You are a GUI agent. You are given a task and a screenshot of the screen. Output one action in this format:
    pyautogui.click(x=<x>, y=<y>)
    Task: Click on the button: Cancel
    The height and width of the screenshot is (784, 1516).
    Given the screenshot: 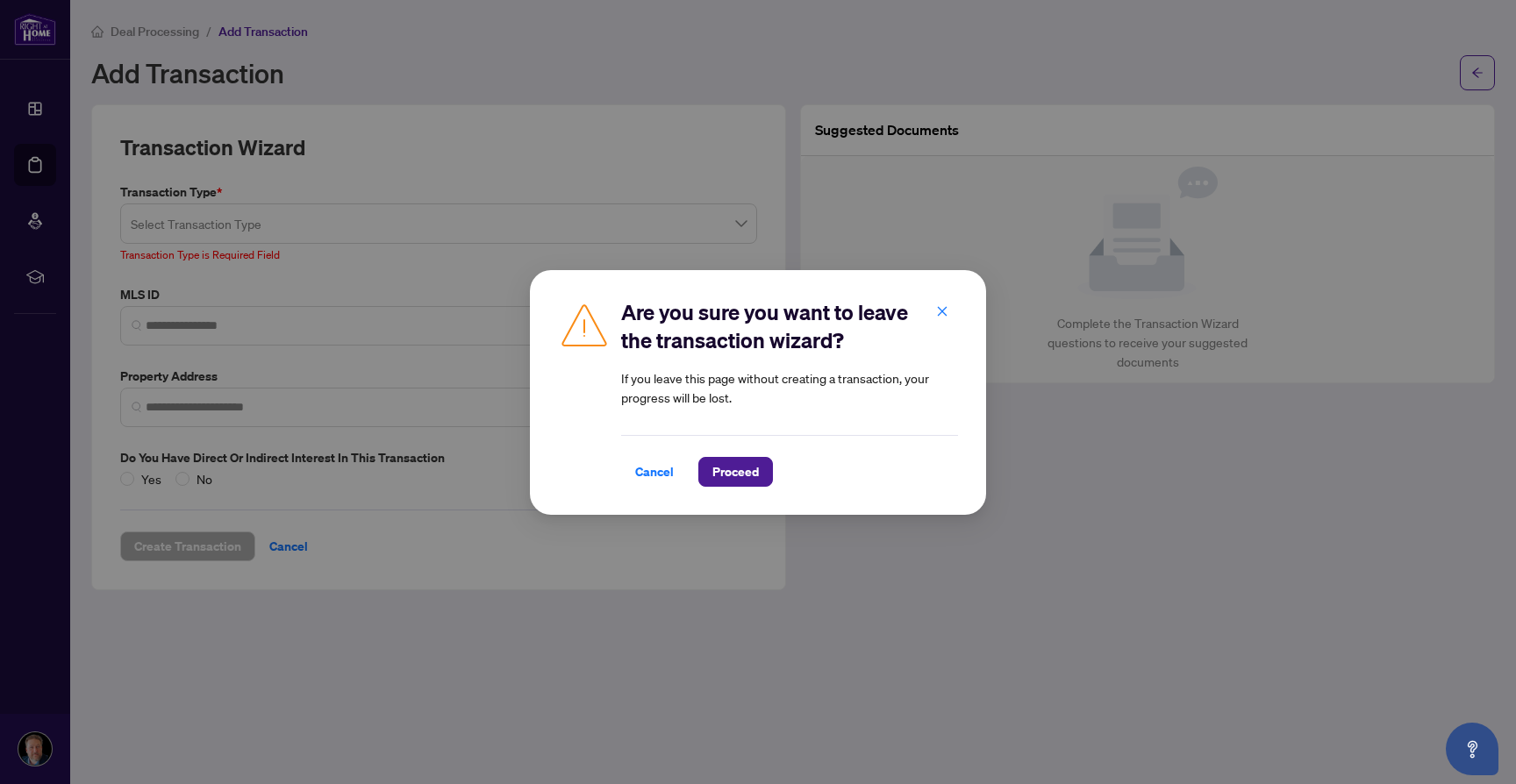 What is the action you would take?
    pyautogui.click(x=655, y=472)
    